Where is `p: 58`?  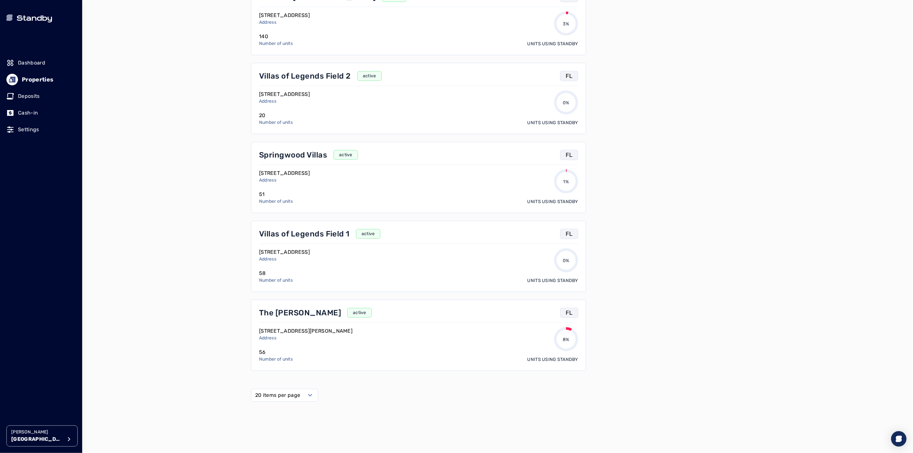
p: 58 is located at coordinates (276, 274).